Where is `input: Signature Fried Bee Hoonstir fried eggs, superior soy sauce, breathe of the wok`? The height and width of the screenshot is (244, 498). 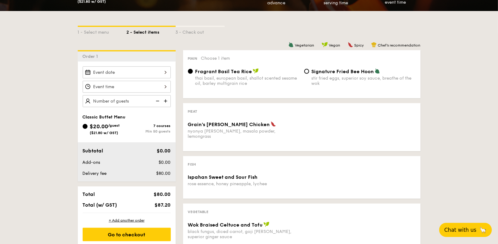 input: Signature Fried Bee Hoonstir fried eggs, superior soy sauce, breathe of the wok is located at coordinates (306, 71).